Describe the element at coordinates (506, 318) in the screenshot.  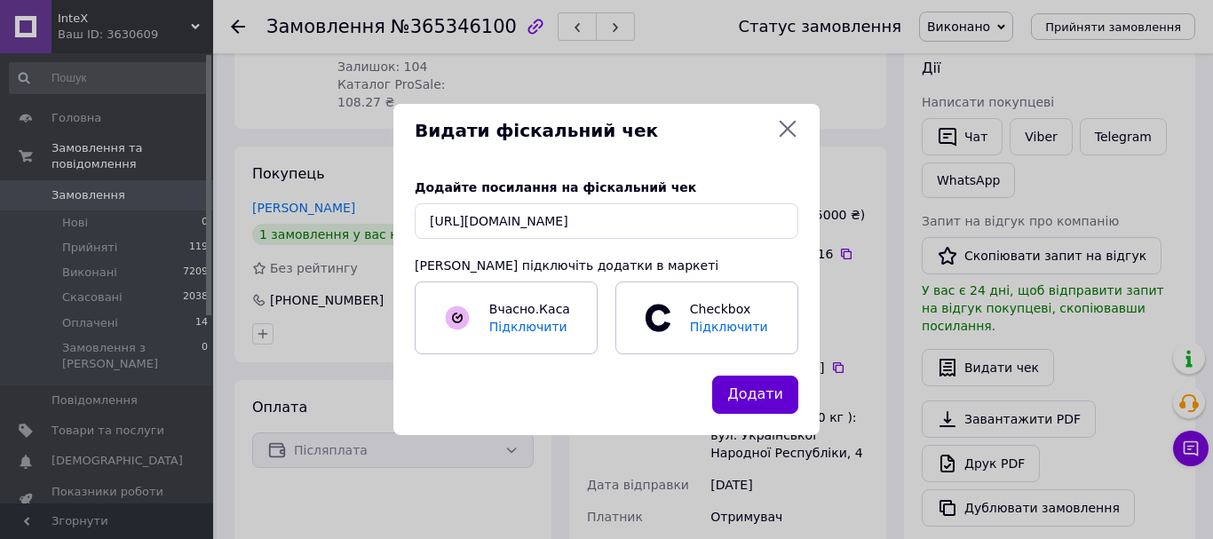
I see `a: Вчасно.КасаПідключити` at that location.